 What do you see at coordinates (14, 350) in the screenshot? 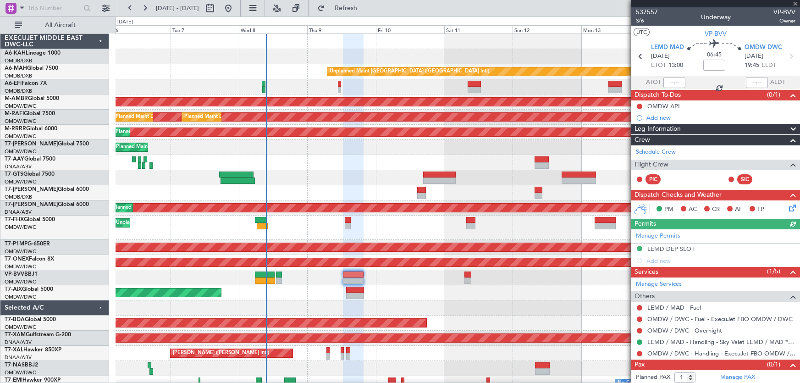
I see `span: T7-XAL` at bounding box center [14, 350].